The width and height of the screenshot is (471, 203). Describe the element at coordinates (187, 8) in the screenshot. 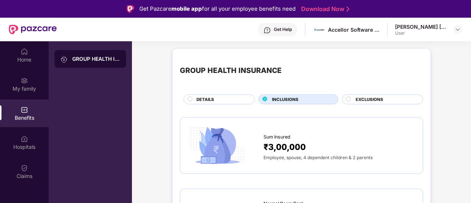

I see `strong: mobile app` at that location.